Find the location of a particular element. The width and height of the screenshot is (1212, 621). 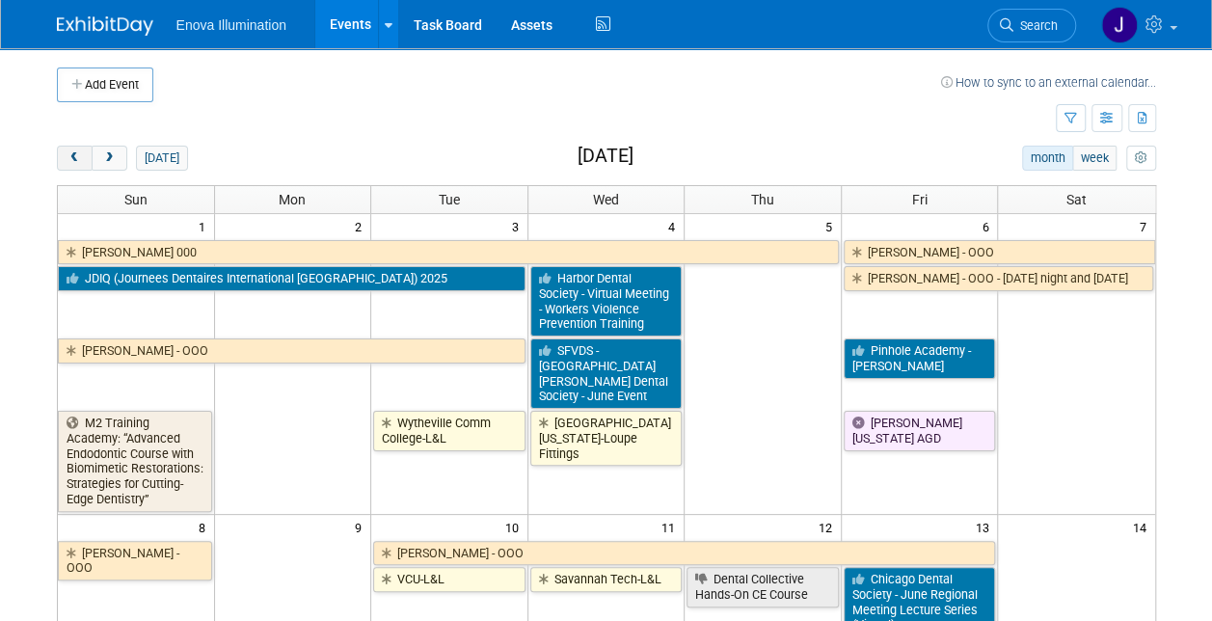

span: 13 is located at coordinates (985, 527).